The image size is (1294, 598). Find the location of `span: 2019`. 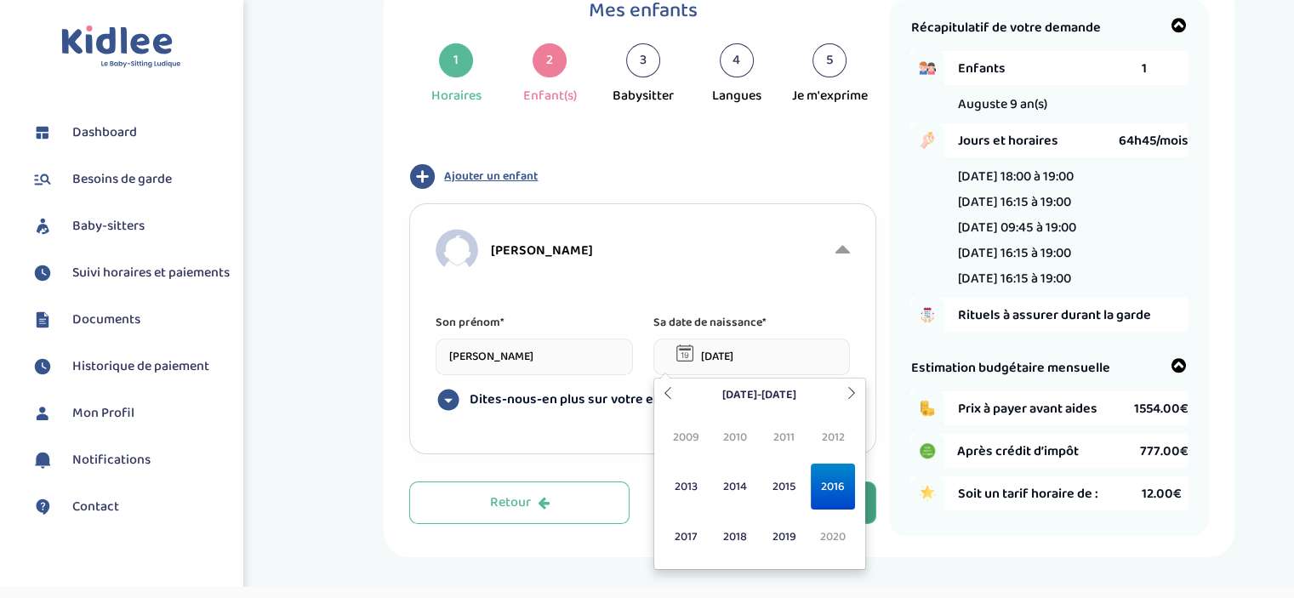

span: 2019 is located at coordinates (783, 537).